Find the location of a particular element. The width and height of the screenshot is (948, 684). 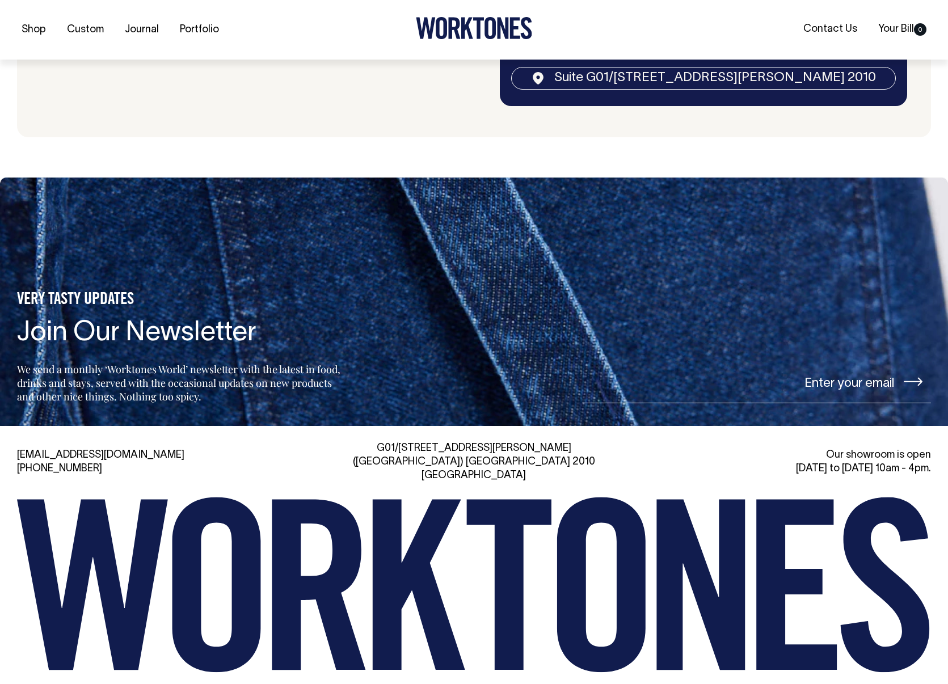

input: Enter your email is located at coordinates (756, 382).